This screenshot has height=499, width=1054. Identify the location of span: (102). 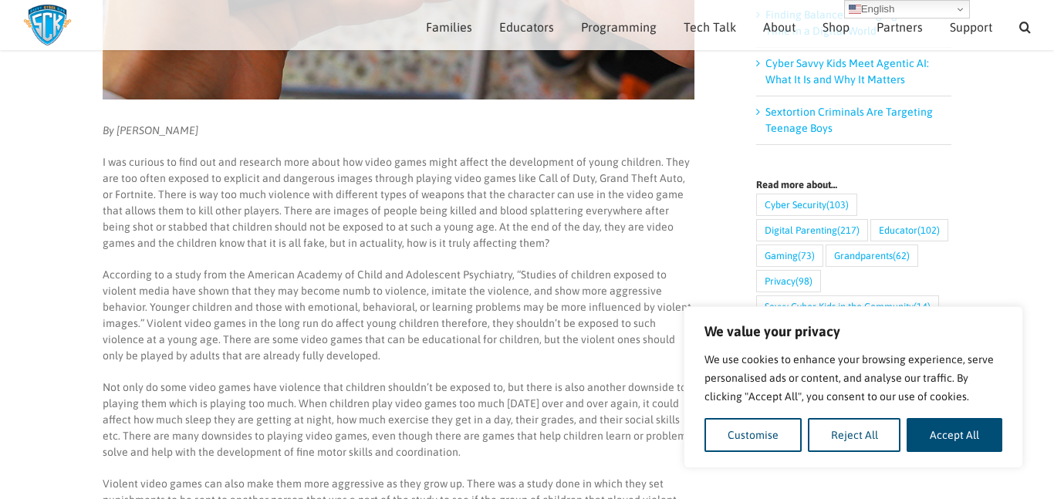
(928, 230).